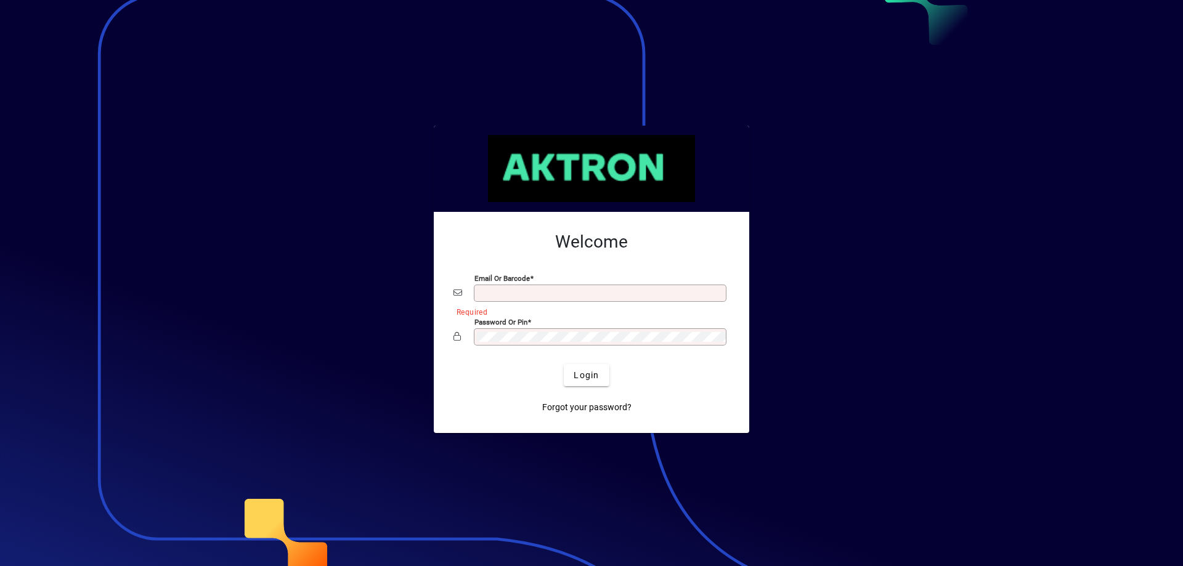 The width and height of the screenshot is (1183, 566). Describe the element at coordinates (587, 407) in the screenshot. I see `span: Forgot your password?` at that location.